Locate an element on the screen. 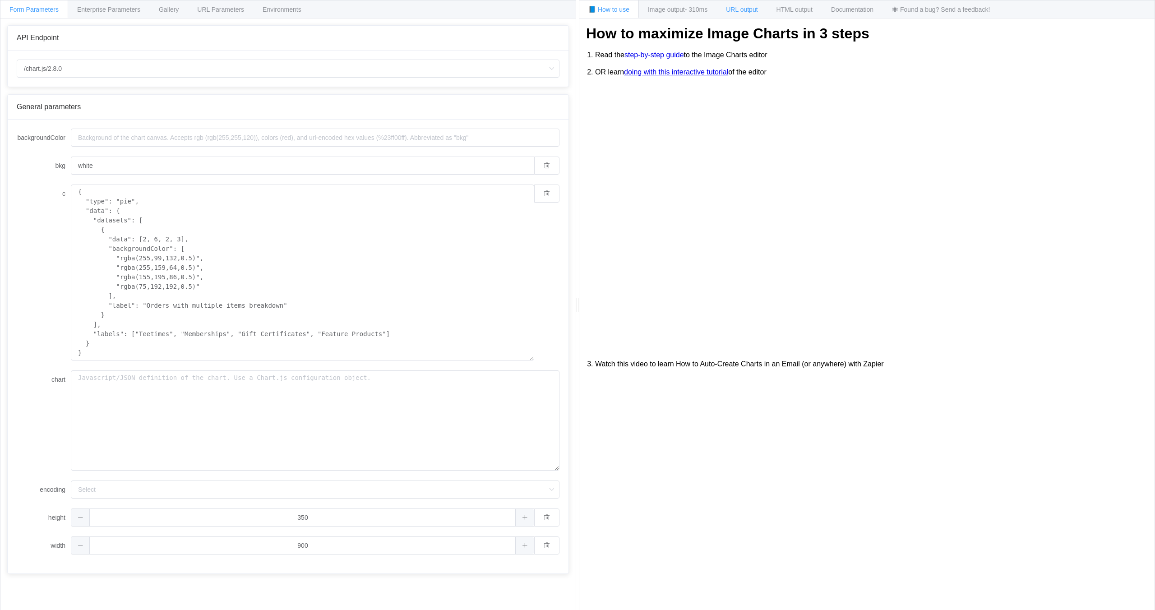 The height and width of the screenshot is (610, 1155). span: General parameters is located at coordinates (49, 106).